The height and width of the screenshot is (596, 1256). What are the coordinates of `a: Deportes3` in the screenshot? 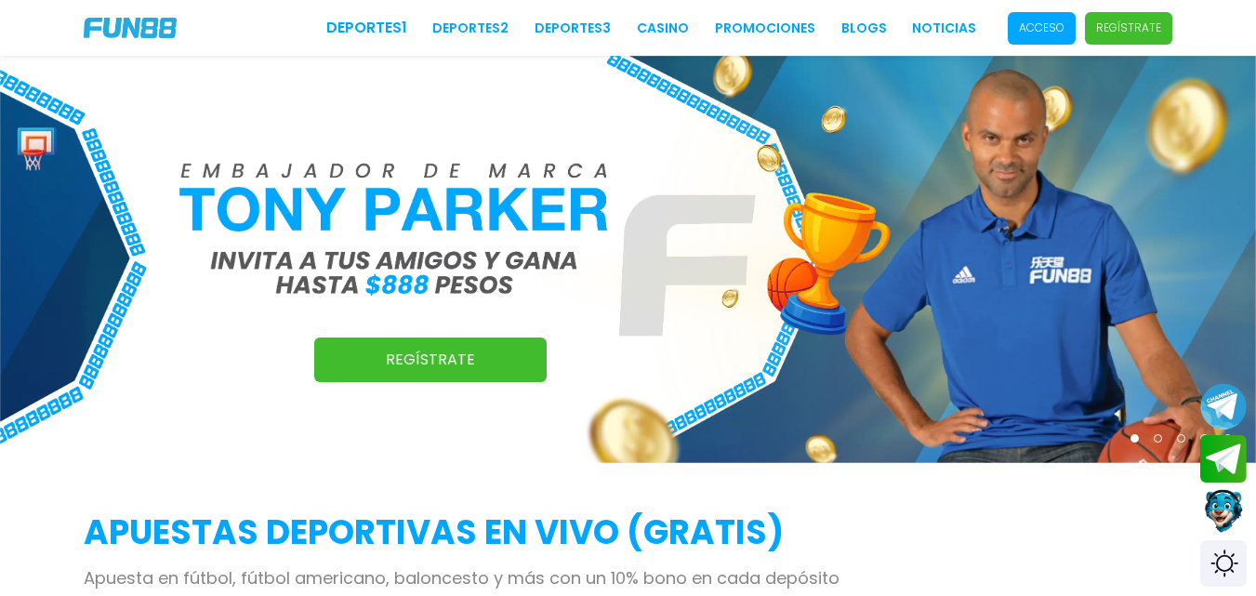 It's located at (573, 28).